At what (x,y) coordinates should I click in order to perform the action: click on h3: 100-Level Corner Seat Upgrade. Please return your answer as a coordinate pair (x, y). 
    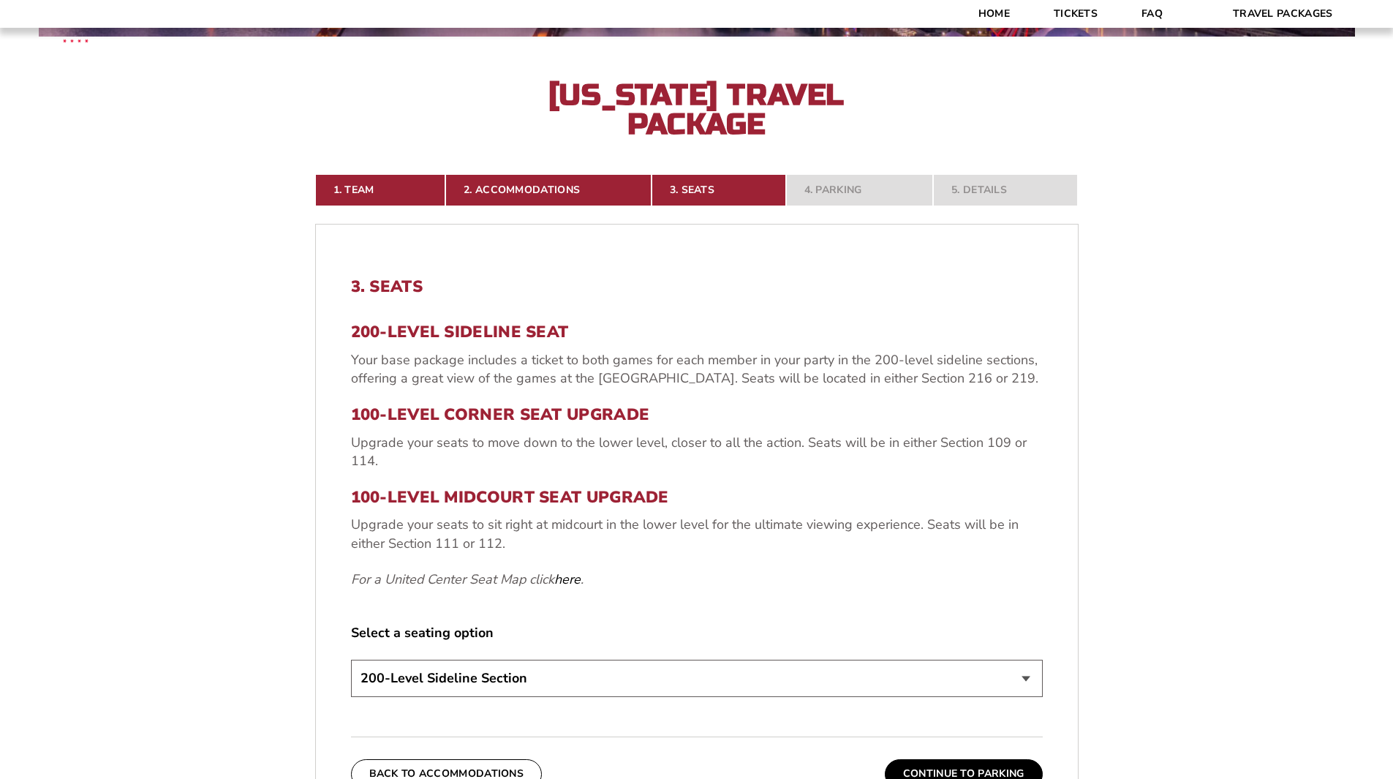
    Looking at the image, I should click on (697, 415).